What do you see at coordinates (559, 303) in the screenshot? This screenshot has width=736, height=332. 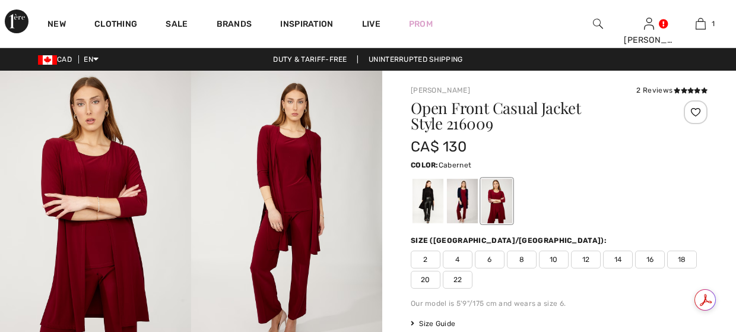 I see `div: Our model is 5'9"/175 cm and wears a size 6.` at bounding box center [559, 303].